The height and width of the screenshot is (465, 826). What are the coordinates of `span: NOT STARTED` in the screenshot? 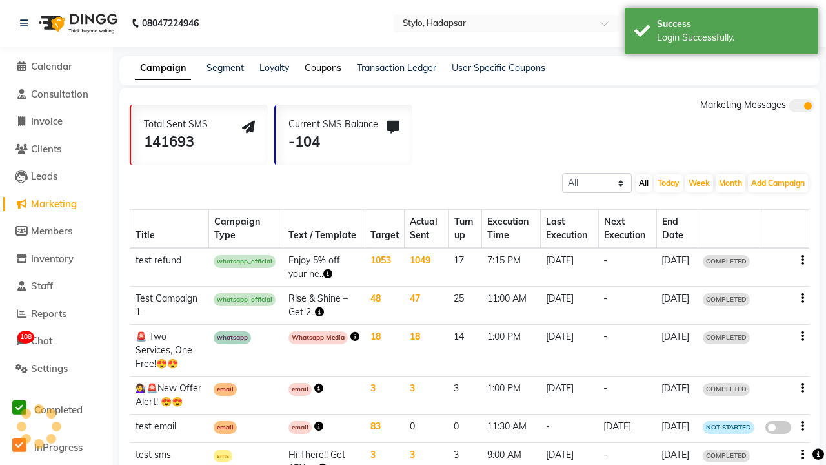 It's located at (729, 427).